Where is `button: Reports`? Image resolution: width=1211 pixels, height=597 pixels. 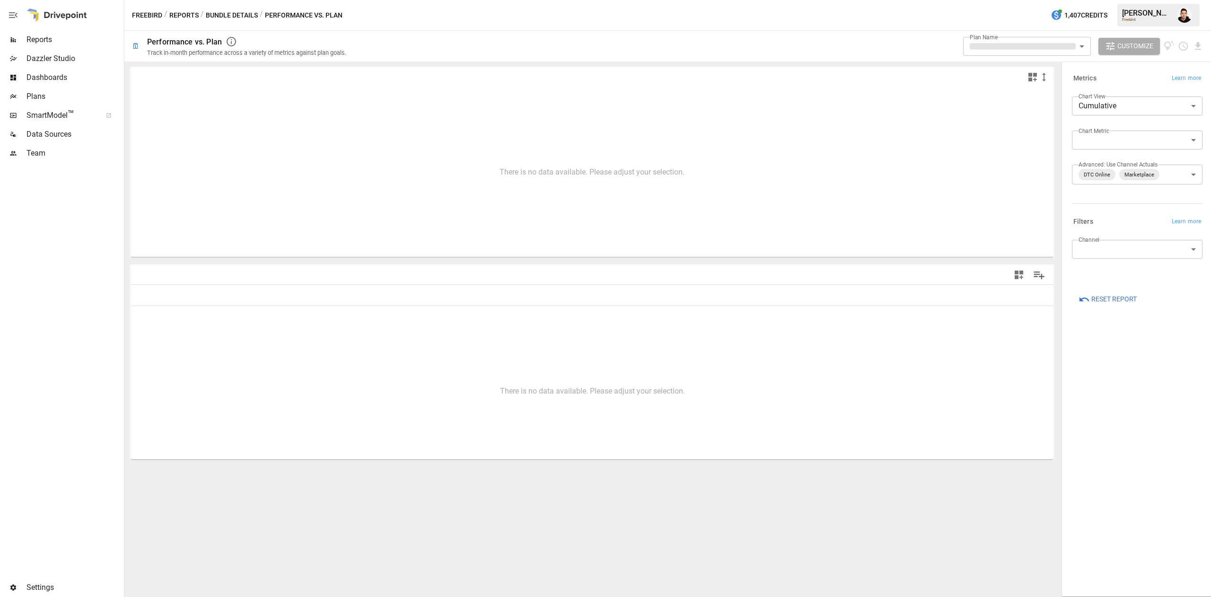
button: Reports is located at coordinates (184, 15).